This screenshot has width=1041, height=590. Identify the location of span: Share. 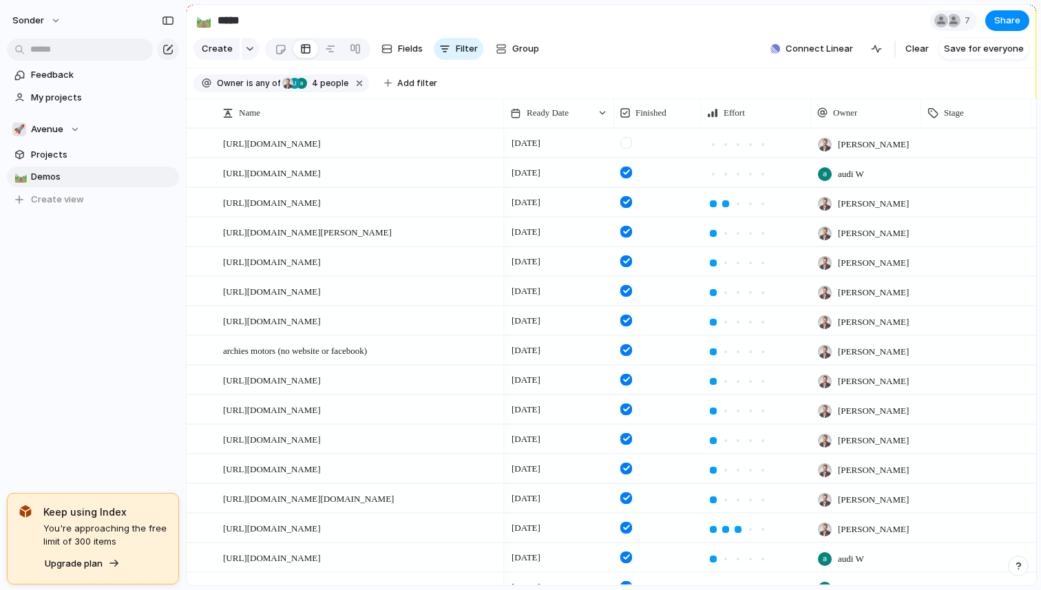
(1007, 21).